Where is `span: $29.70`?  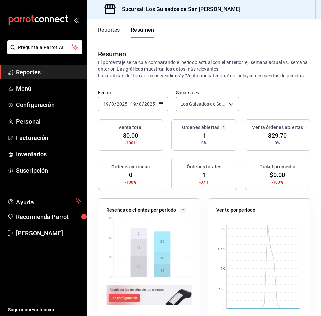
span: $29.70 is located at coordinates (277, 135).